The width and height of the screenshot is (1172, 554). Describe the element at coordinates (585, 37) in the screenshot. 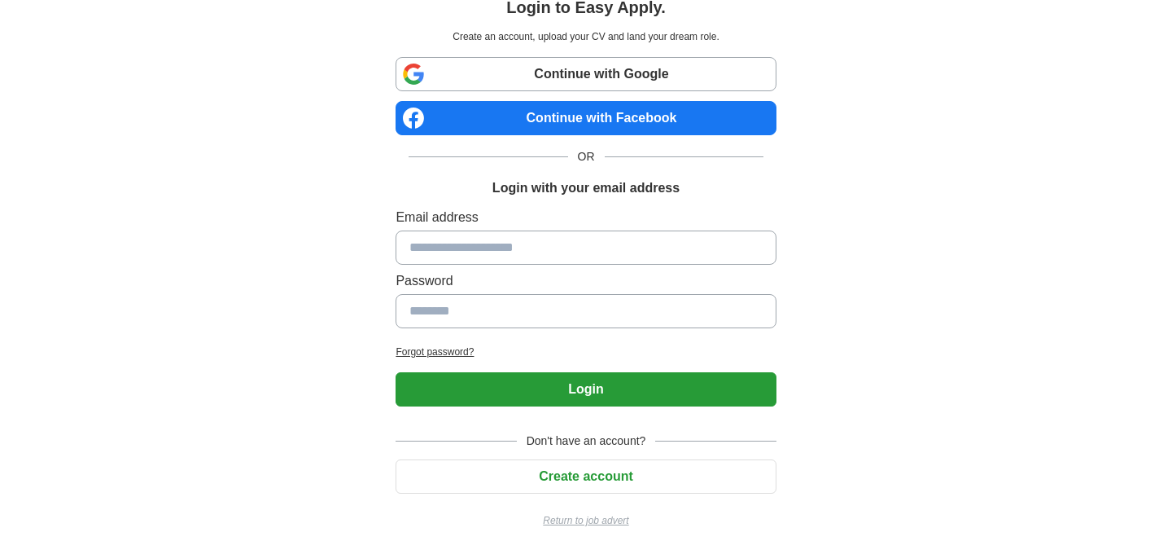

I see `p: Create an account, upload your CV and land your dream role.` at that location.